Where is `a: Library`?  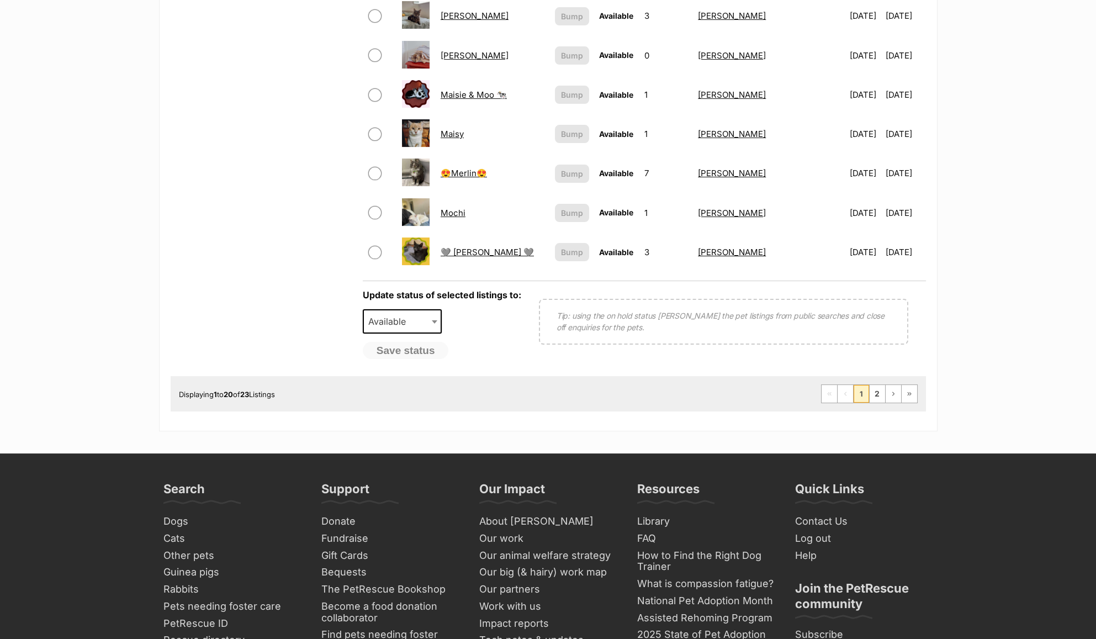
a: Library is located at coordinates (706, 521).